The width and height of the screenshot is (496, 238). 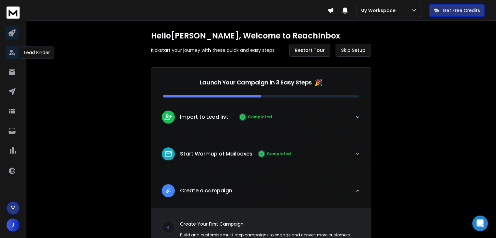 What do you see at coordinates (266, 235) in the screenshot?
I see `p: Build and customise multi-step campaigns to engage and convert more customers.` at bounding box center [266, 235].